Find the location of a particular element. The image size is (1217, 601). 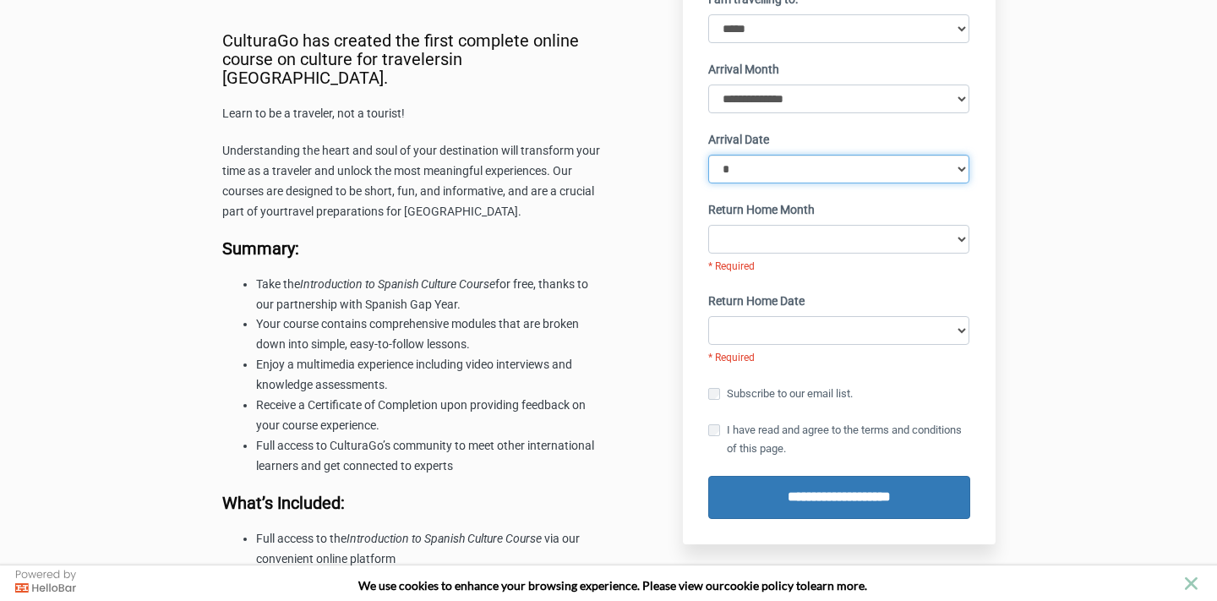

em: Introduction to Spanish Culture Course is located at coordinates (397, 284).